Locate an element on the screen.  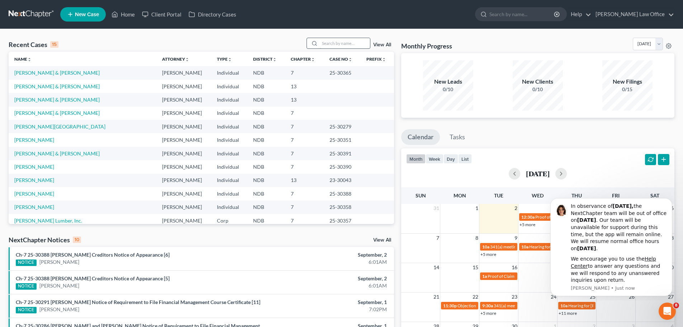
td: 25-30391 is located at coordinates (342, 153).